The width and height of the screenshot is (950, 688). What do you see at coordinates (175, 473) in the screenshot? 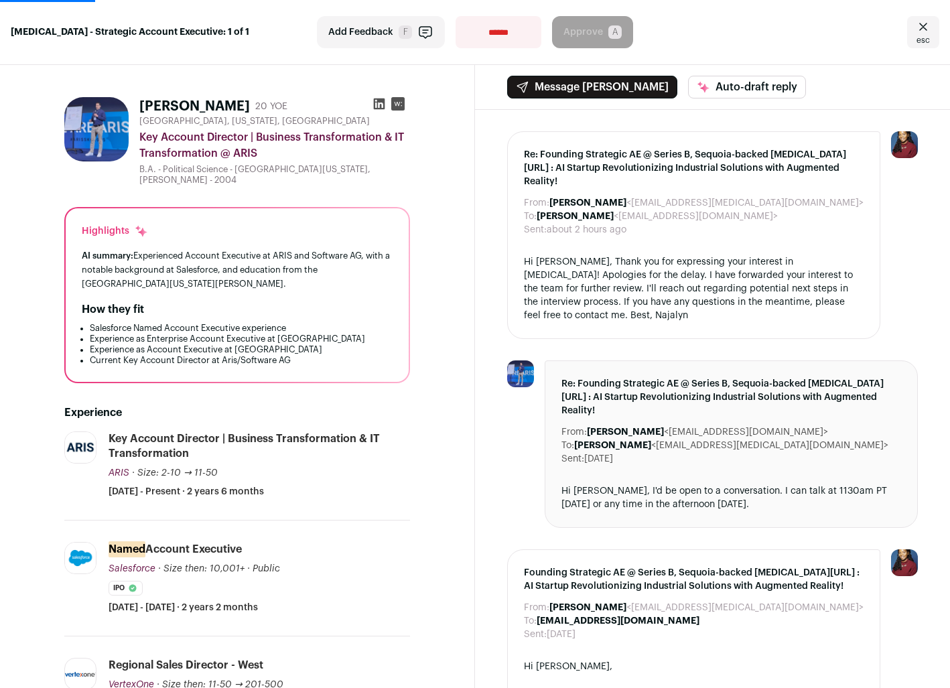
I see `span: · Size: 2-10 → 11-50` at bounding box center [175, 473].